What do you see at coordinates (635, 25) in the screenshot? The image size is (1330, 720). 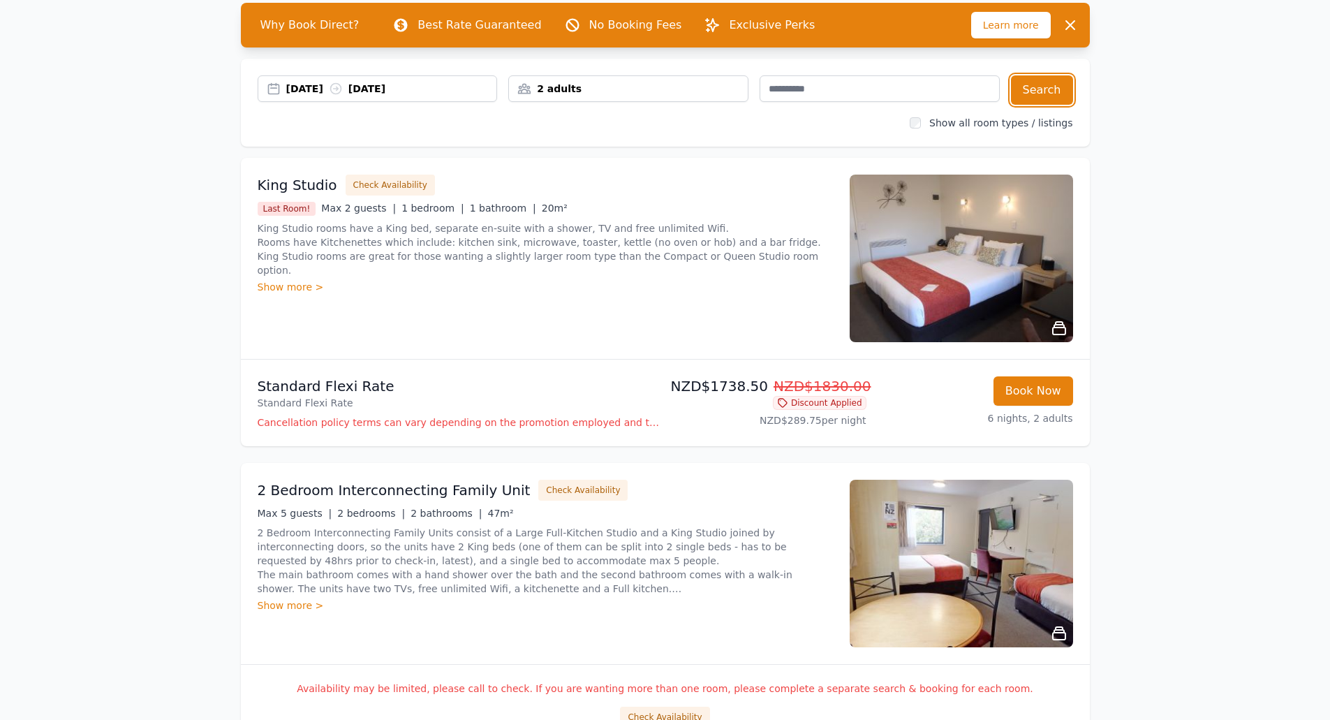 I see `p: No Booking Fees` at bounding box center [635, 25].